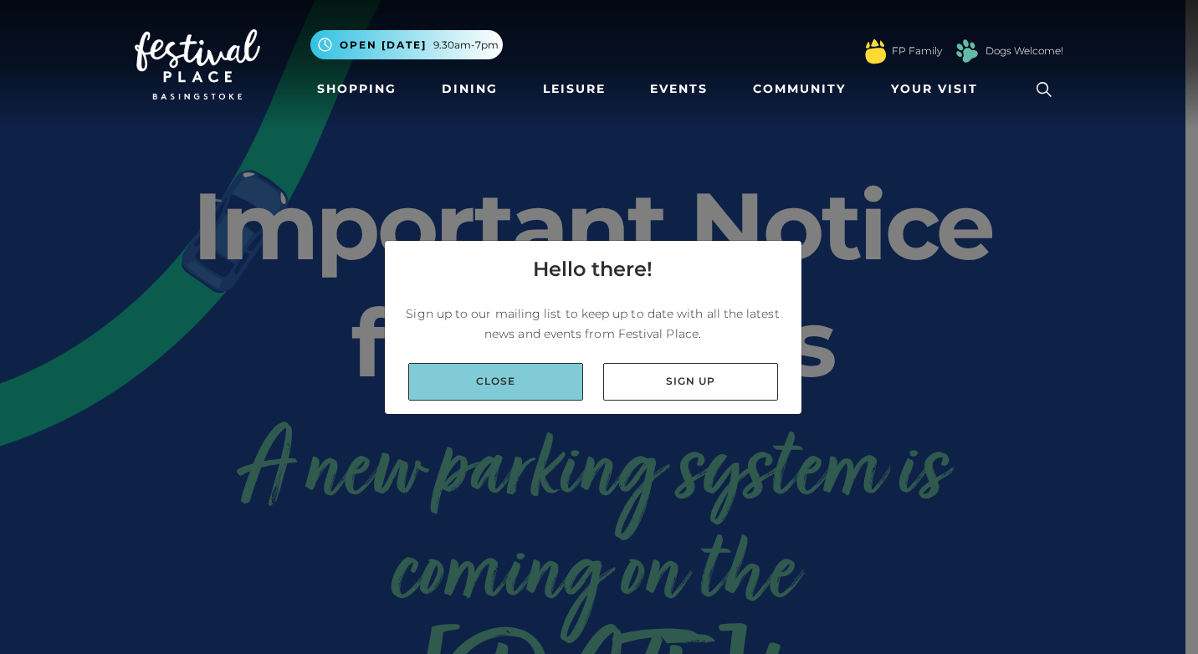 The image size is (1198, 654). Describe the element at coordinates (197, 64) in the screenshot. I see `img: Festival Place Logo` at that location.